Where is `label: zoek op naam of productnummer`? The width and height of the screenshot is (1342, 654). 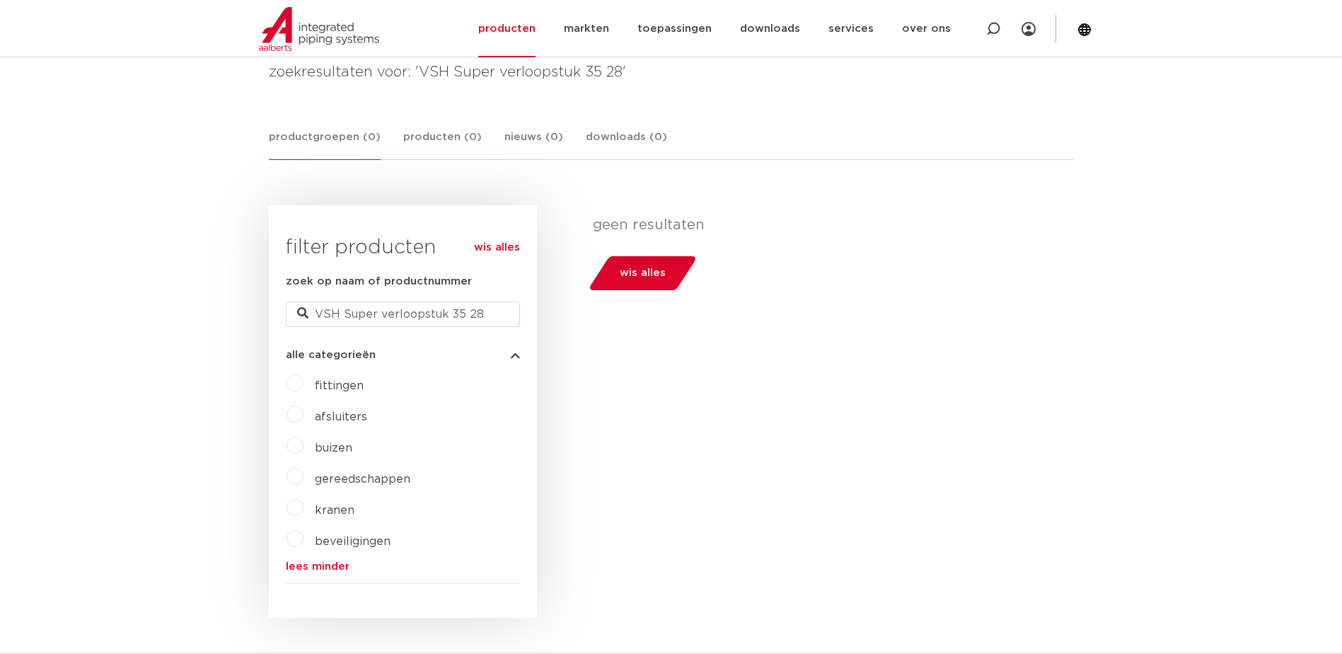
label: zoek op naam of productnummer is located at coordinates (379, 282).